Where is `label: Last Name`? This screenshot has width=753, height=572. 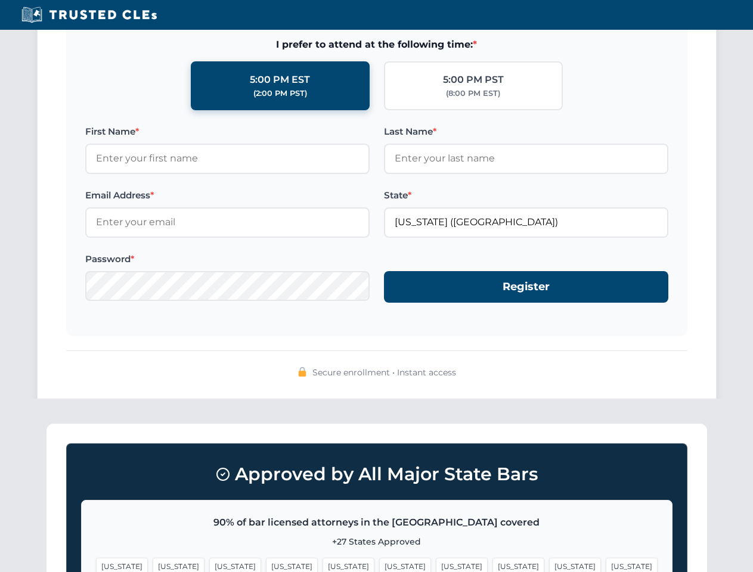 label: Last Name is located at coordinates (526, 132).